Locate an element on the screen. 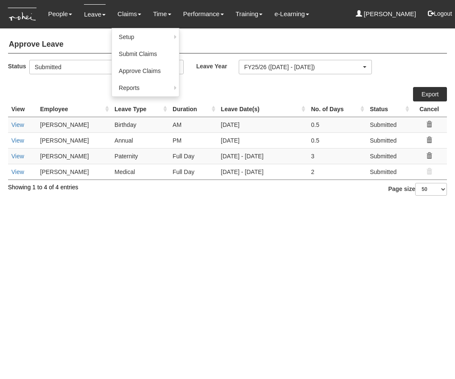  a: Training is located at coordinates (249, 14).